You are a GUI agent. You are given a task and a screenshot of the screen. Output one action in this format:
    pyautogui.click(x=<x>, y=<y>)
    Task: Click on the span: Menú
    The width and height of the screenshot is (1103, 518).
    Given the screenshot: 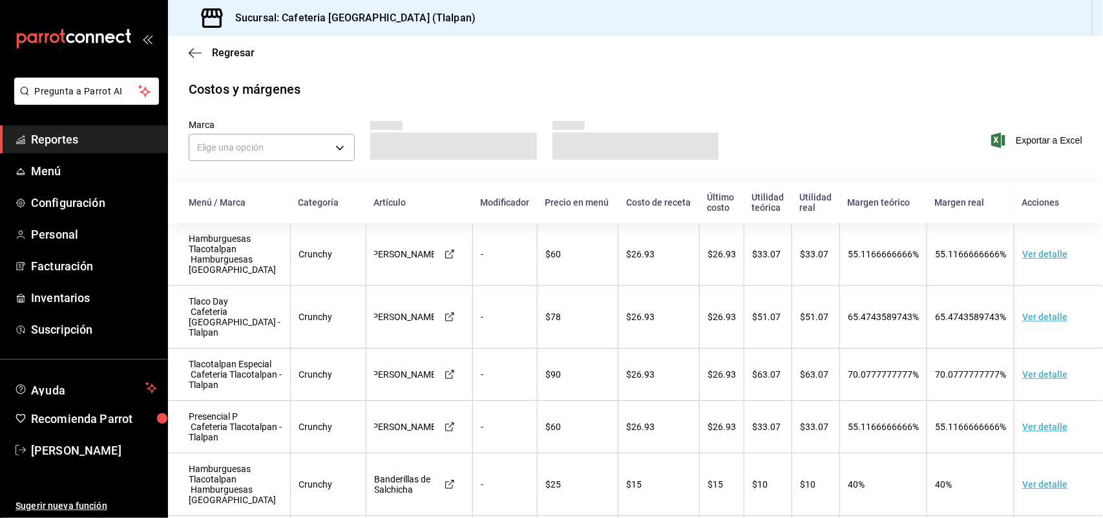 What is the action you would take?
    pyautogui.click(x=94, y=171)
    